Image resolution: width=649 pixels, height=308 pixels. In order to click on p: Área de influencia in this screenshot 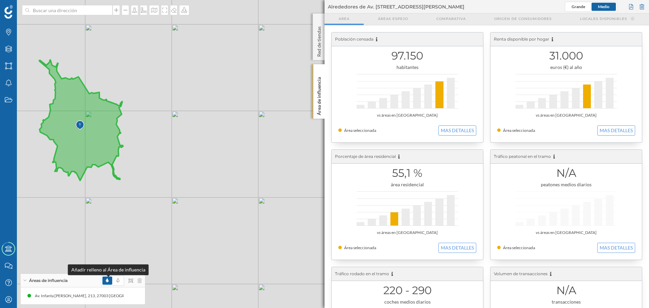, I will do `click(319, 95)`.